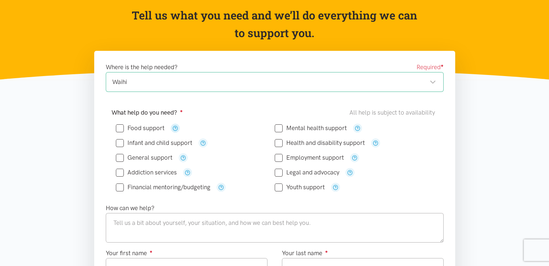 The width and height of the screenshot is (549, 266). I want to click on label: How can we help?, so click(130, 208).